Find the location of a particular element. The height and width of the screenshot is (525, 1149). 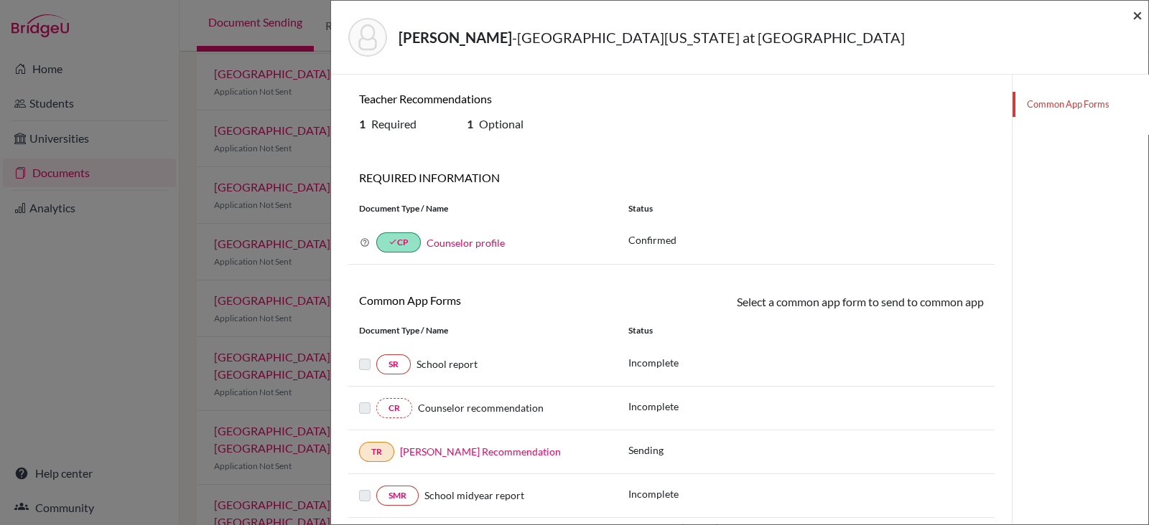

span: Optional is located at coordinates (501, 123).